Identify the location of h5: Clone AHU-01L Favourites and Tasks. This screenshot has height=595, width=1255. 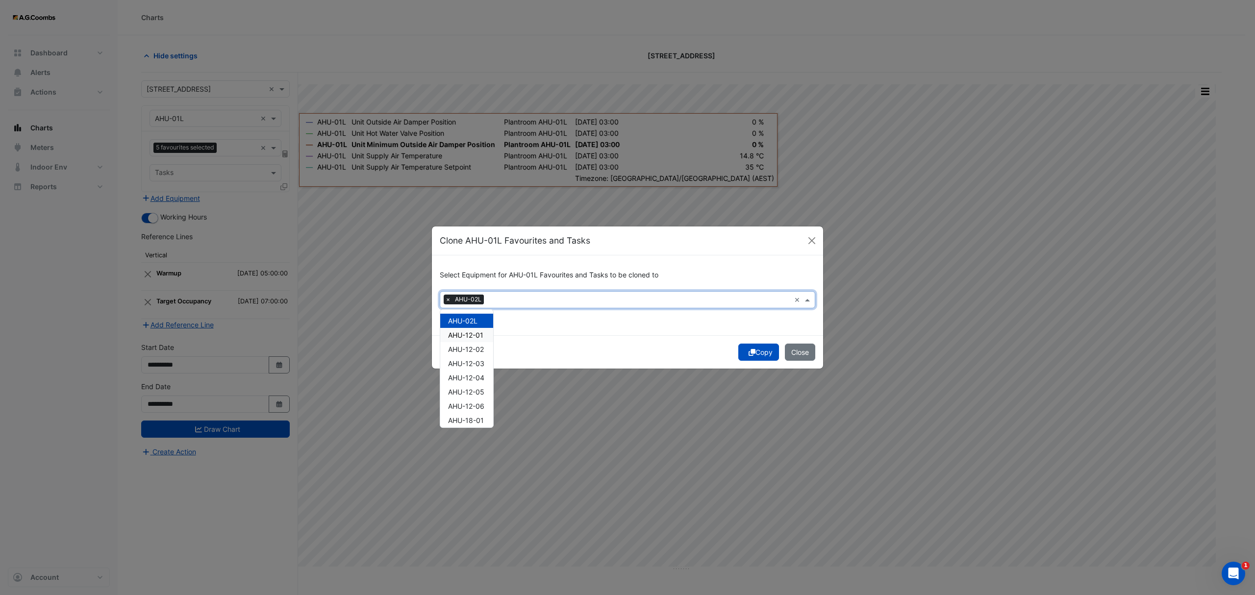
(515, 241).